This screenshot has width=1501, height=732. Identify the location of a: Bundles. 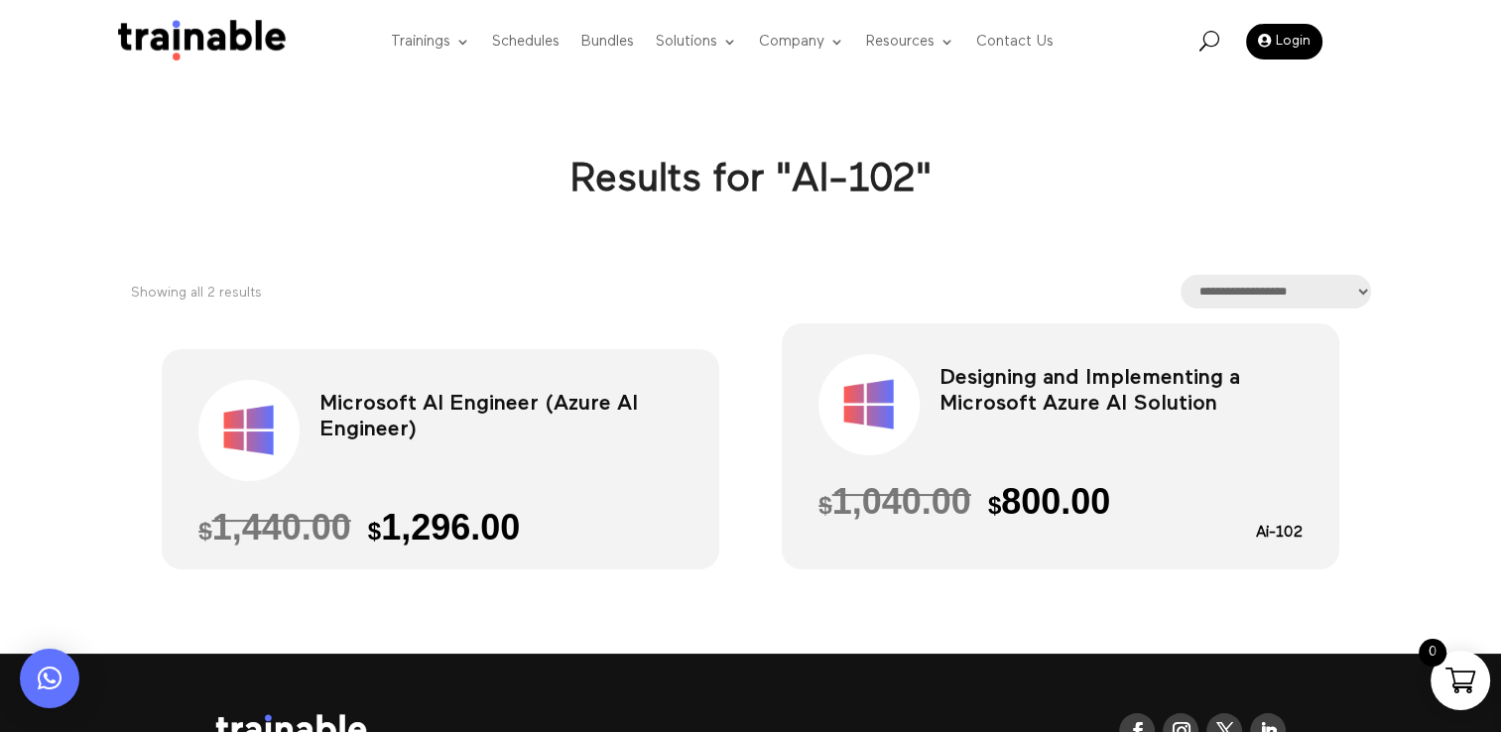
(607, 42).